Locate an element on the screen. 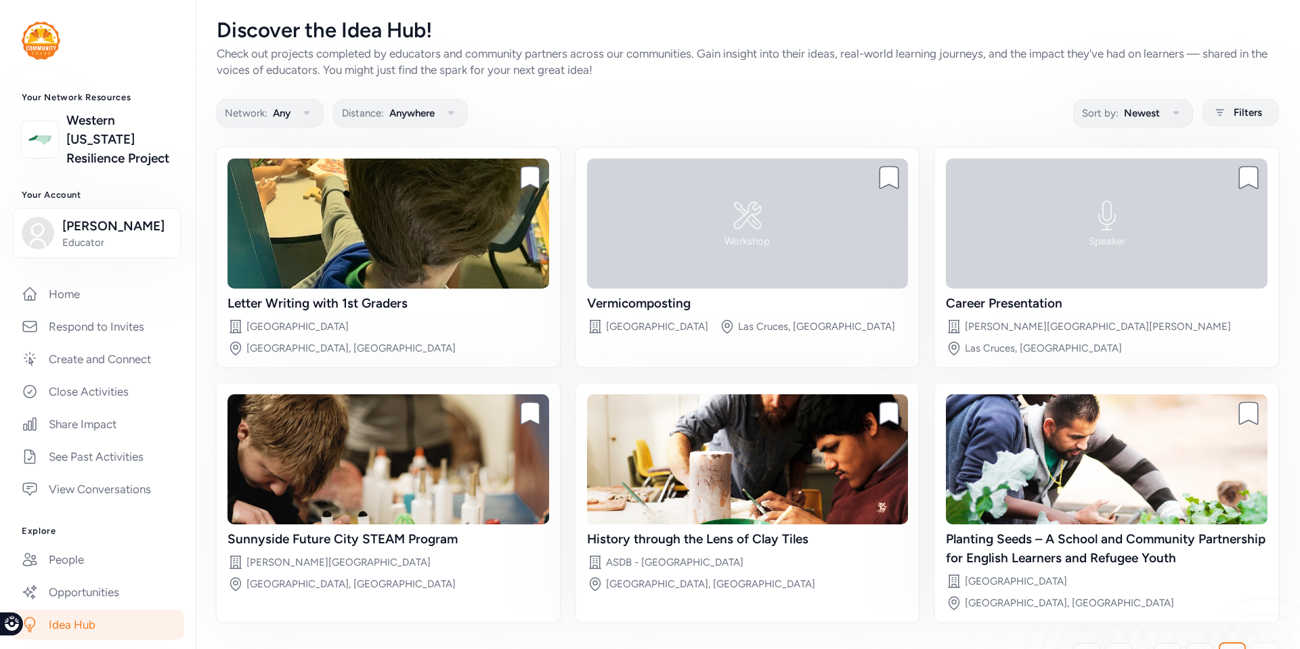 The image size is (1300, 649). h3: Your Account is located at coordinates (98, 195).